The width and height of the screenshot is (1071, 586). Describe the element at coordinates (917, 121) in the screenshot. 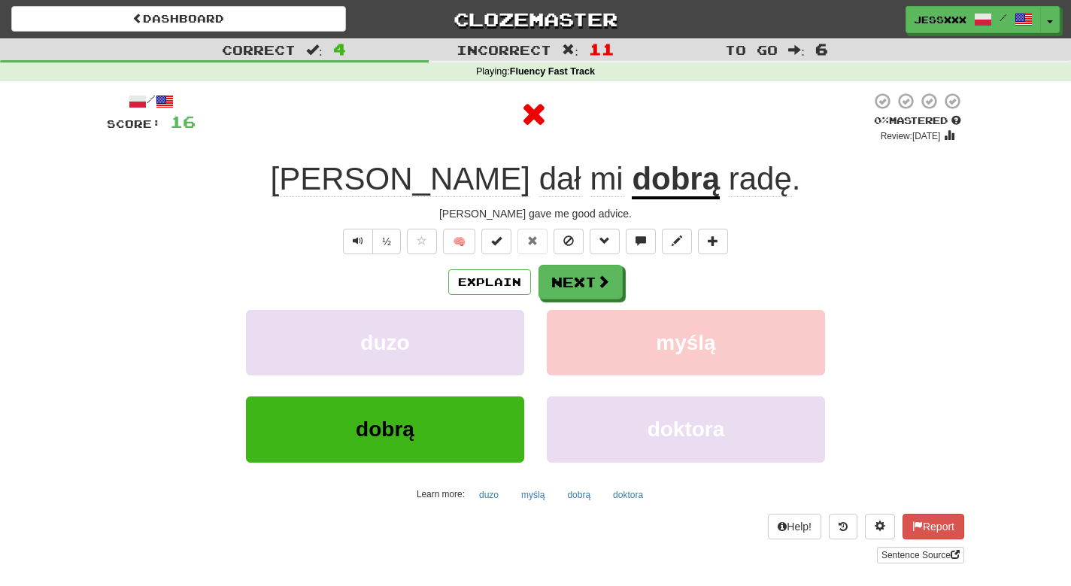

I see `div: Mastered` at that location.